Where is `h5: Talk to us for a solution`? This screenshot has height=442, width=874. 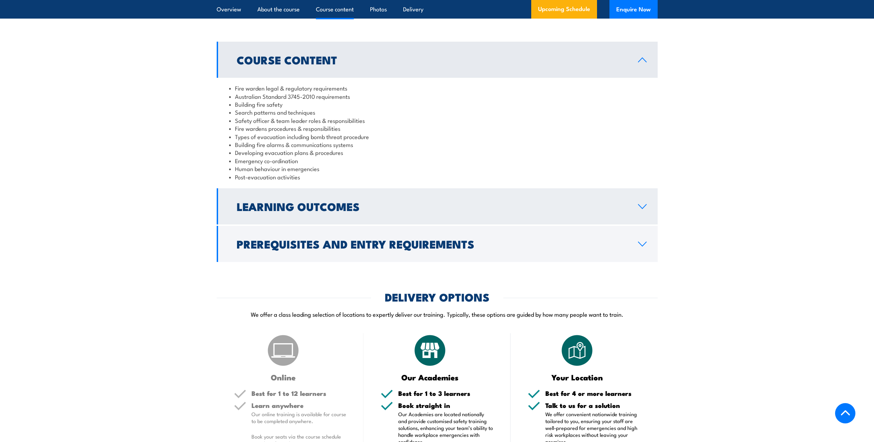
h5: Talk to us for a solution is located at coordinates (593, 405).